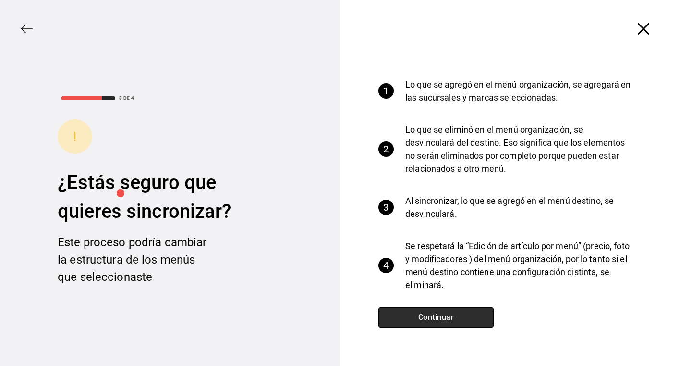 Image resolution: width=680 pixels, height=366 pixels. What do you see at coordinates (520, 91) in the screenshot?
I see `p: Lo que se agregó en el menú organización, se agregará en las sucursales y marcas seleccionadas.` at bounding box center [520, 91].